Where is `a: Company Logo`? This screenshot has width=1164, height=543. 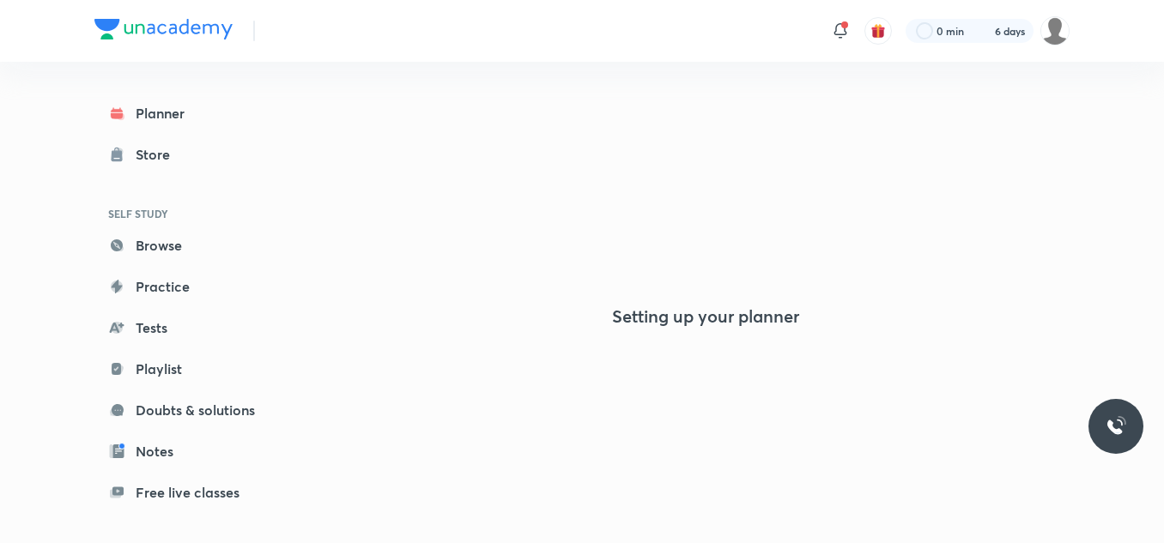 a: Company Logo is located at coordinates (163, 31).